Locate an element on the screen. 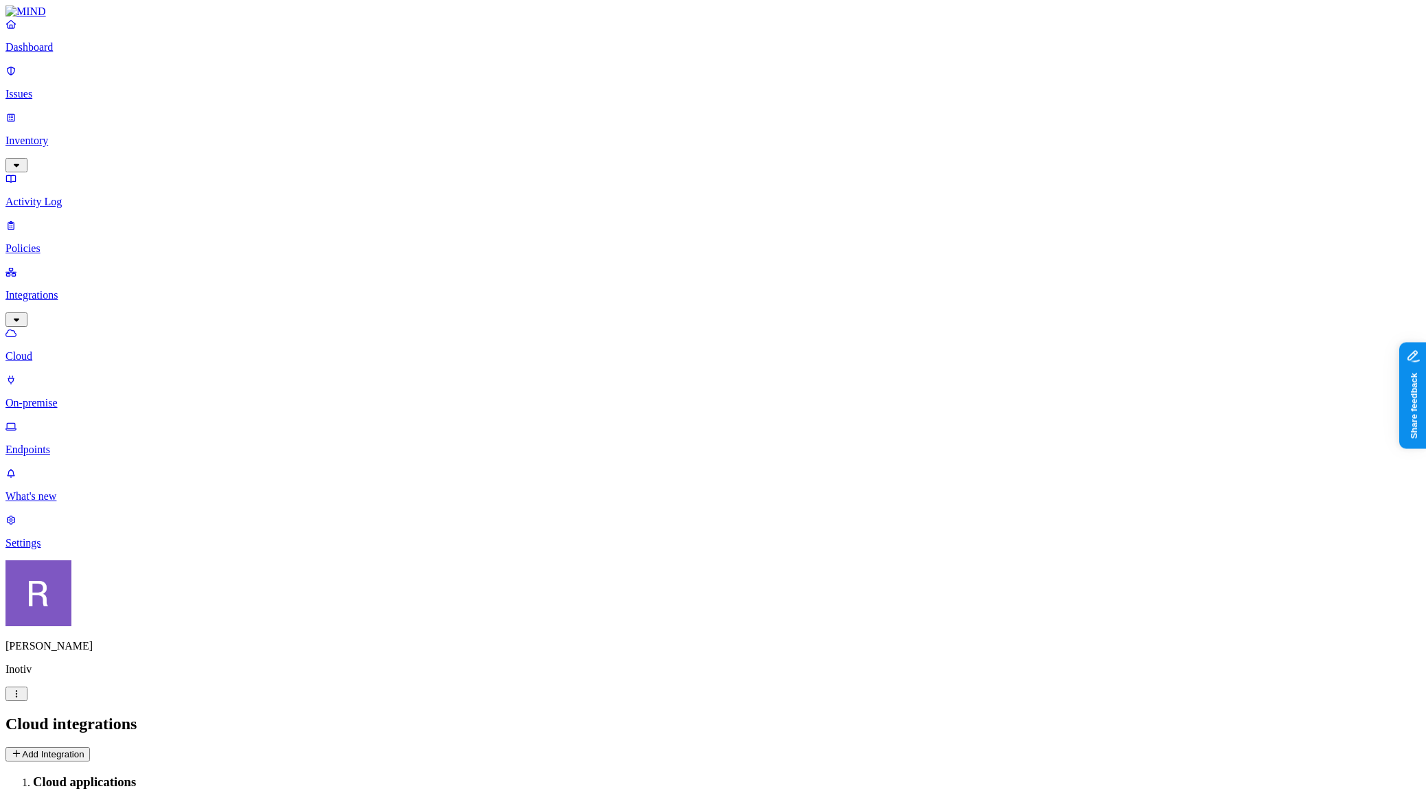 This screenshot has height=791, width=1426. a: Policies is located at coordinates (712, 237).